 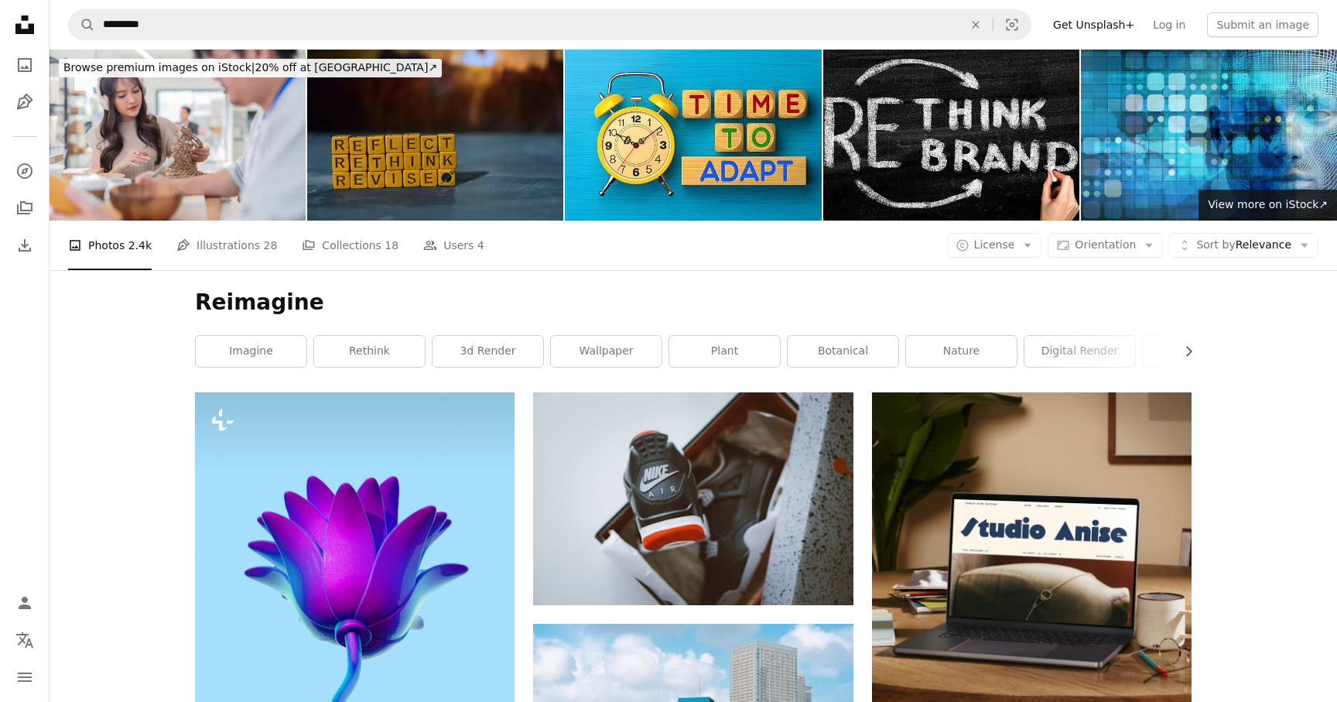 What do you see at coordinates (1216, 245) in the screenshot?
I see `span: Sort by` at bounding box center [1216, 245].